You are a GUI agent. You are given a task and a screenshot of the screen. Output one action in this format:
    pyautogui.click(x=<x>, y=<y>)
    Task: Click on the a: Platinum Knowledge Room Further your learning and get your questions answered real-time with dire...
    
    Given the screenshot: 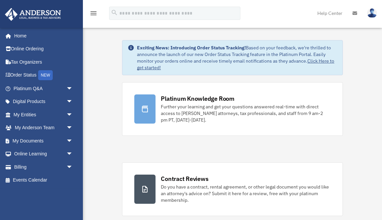 What is the action you would take?
    pyautogui.click(x=232, y=109)
    